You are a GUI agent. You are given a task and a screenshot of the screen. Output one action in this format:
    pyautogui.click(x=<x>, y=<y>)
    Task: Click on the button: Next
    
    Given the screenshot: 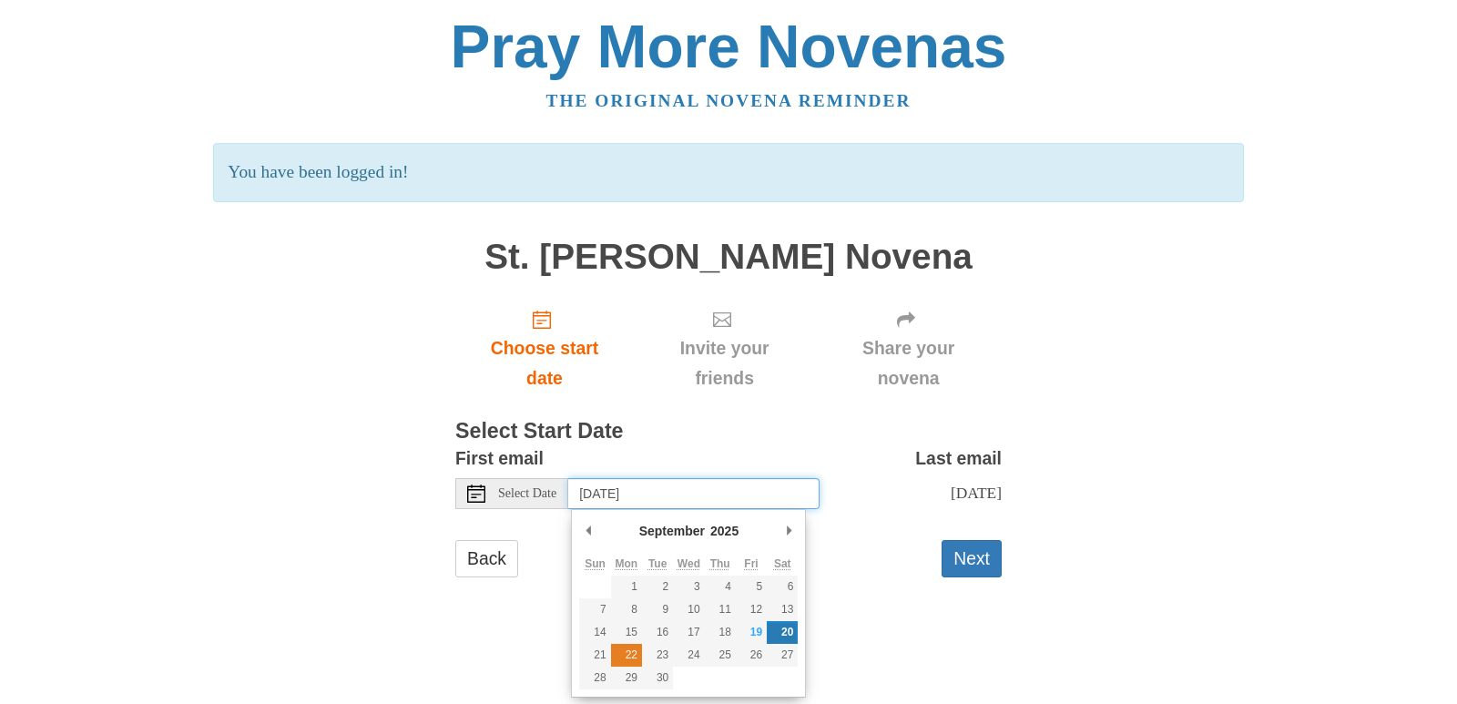 What is the action you would take?
    pyautogui.click(x=972, y=558)
    